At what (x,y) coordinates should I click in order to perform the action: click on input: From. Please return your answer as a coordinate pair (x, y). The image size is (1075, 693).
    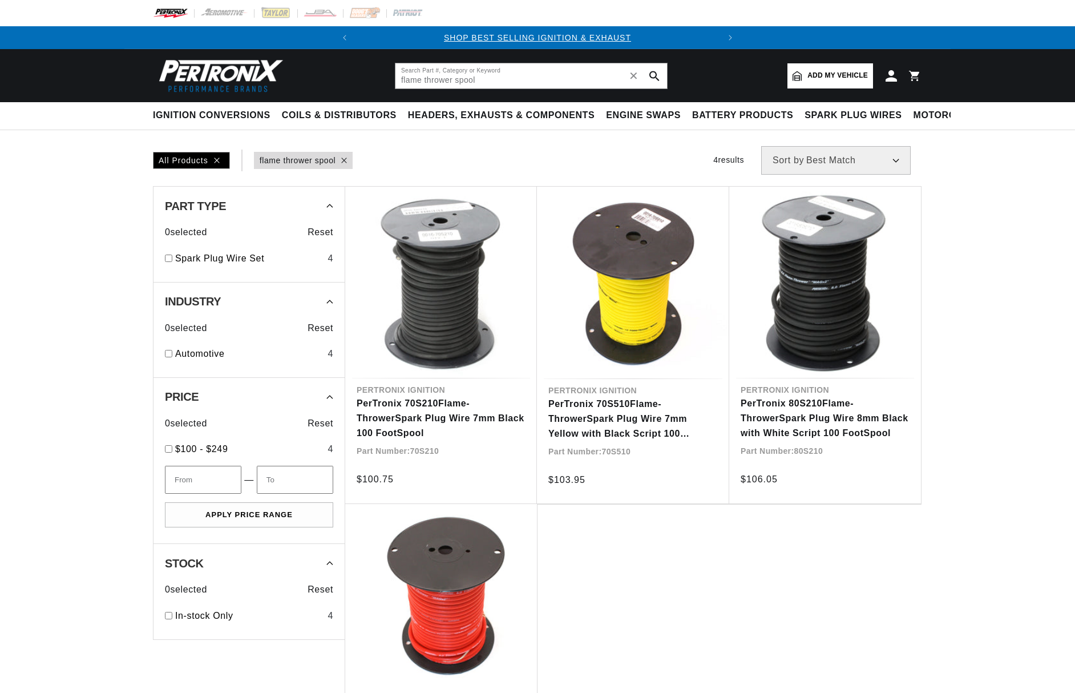
    Looking at the image, I should click on (203, 479).